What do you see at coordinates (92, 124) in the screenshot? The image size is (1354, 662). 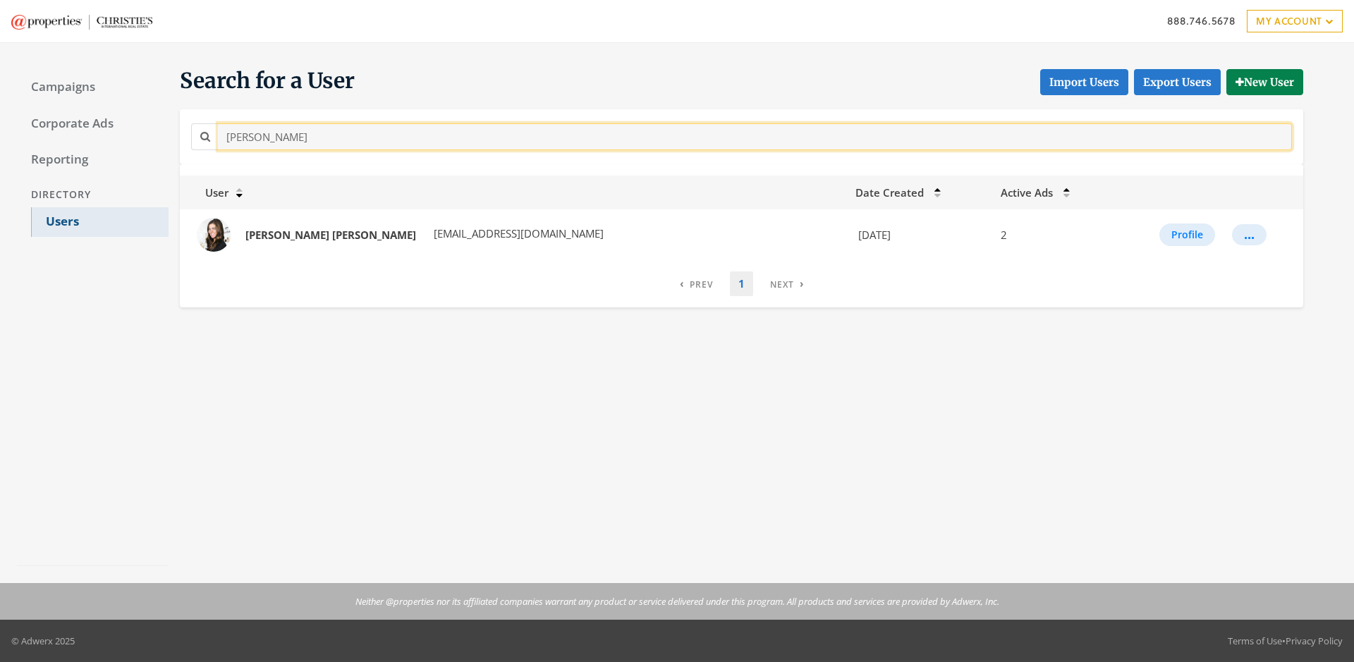 I see `a: Corporate Ads` at bounding box center [92, 124].